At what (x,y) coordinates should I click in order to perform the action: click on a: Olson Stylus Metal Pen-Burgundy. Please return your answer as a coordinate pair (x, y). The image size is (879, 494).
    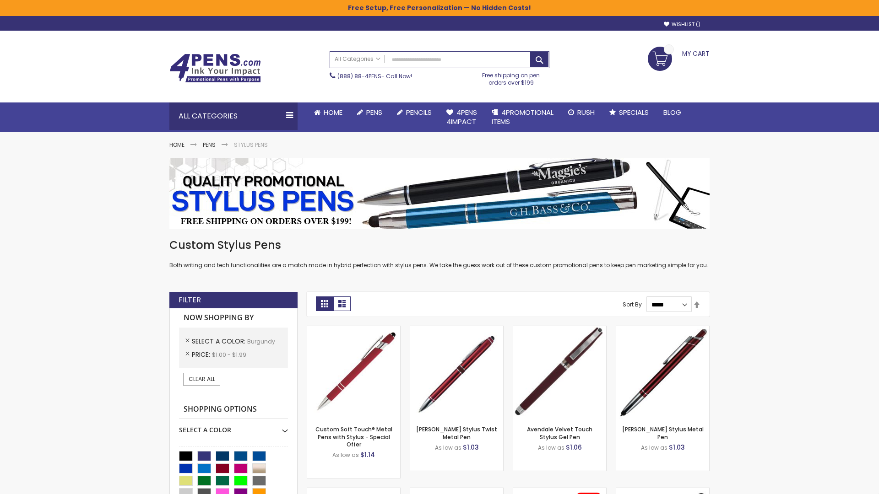
    Looking at the image, I should click on (663, 330).